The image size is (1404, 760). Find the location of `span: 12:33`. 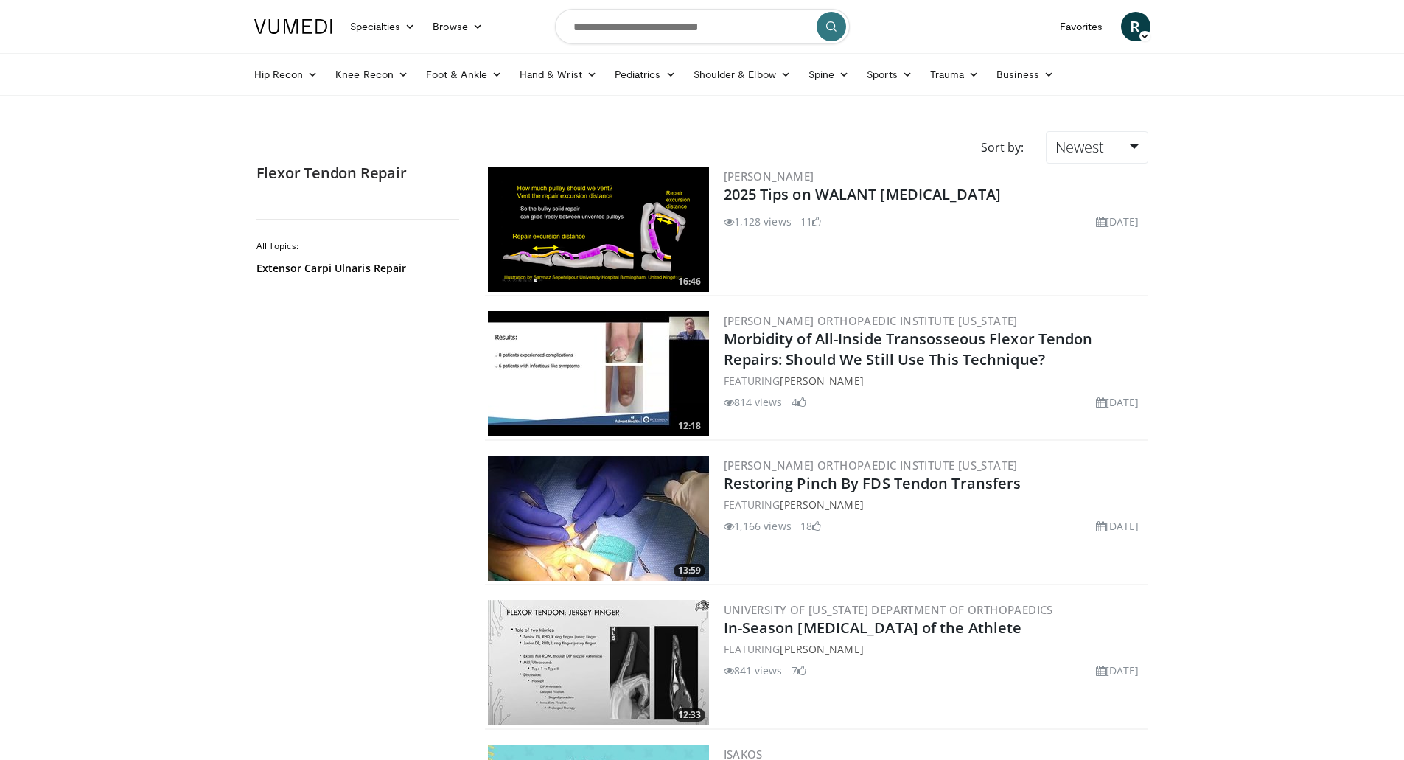

span: 12:33 is located at coordinates (689, 715).